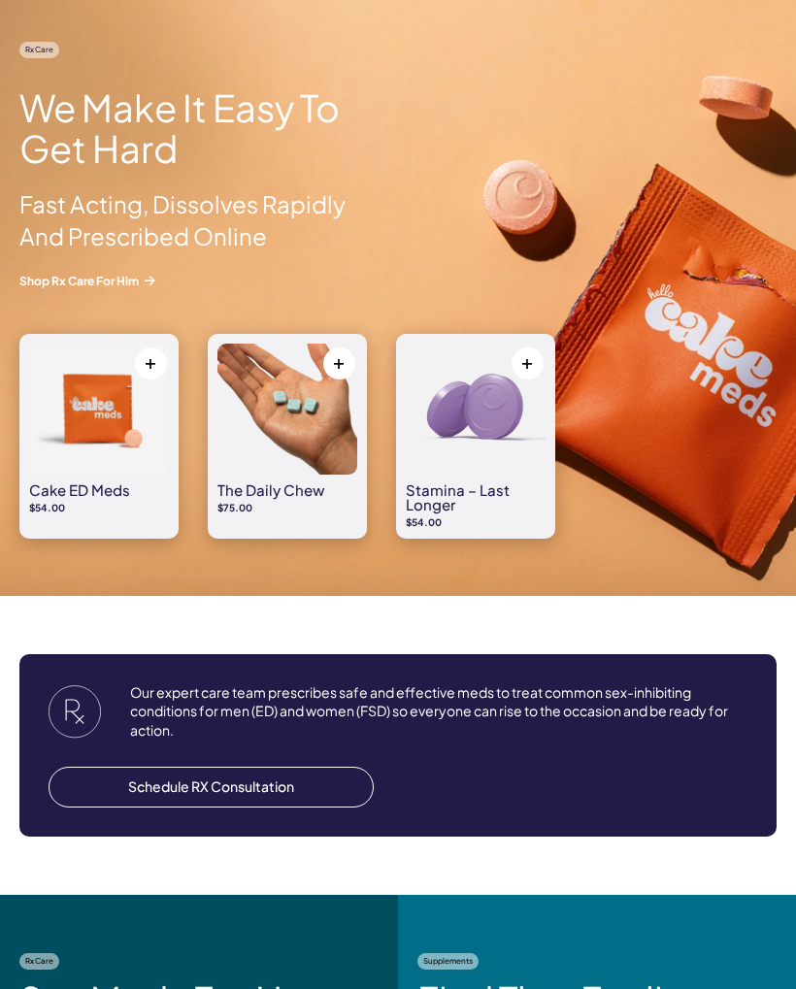 The width and height of the screenshot is (796, 989). Describe the element at coordinates (99, 489) in the screenshot. I see `h3: Cake ED Meds` at that location.